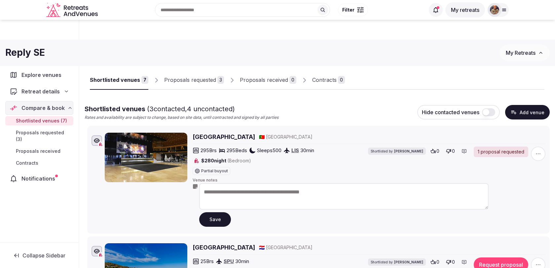 The height and width of the screenshot is (268, 555). Describe the element at coordinates (264, 80) in the screenshot. I see `div: Proposals received` at that location.